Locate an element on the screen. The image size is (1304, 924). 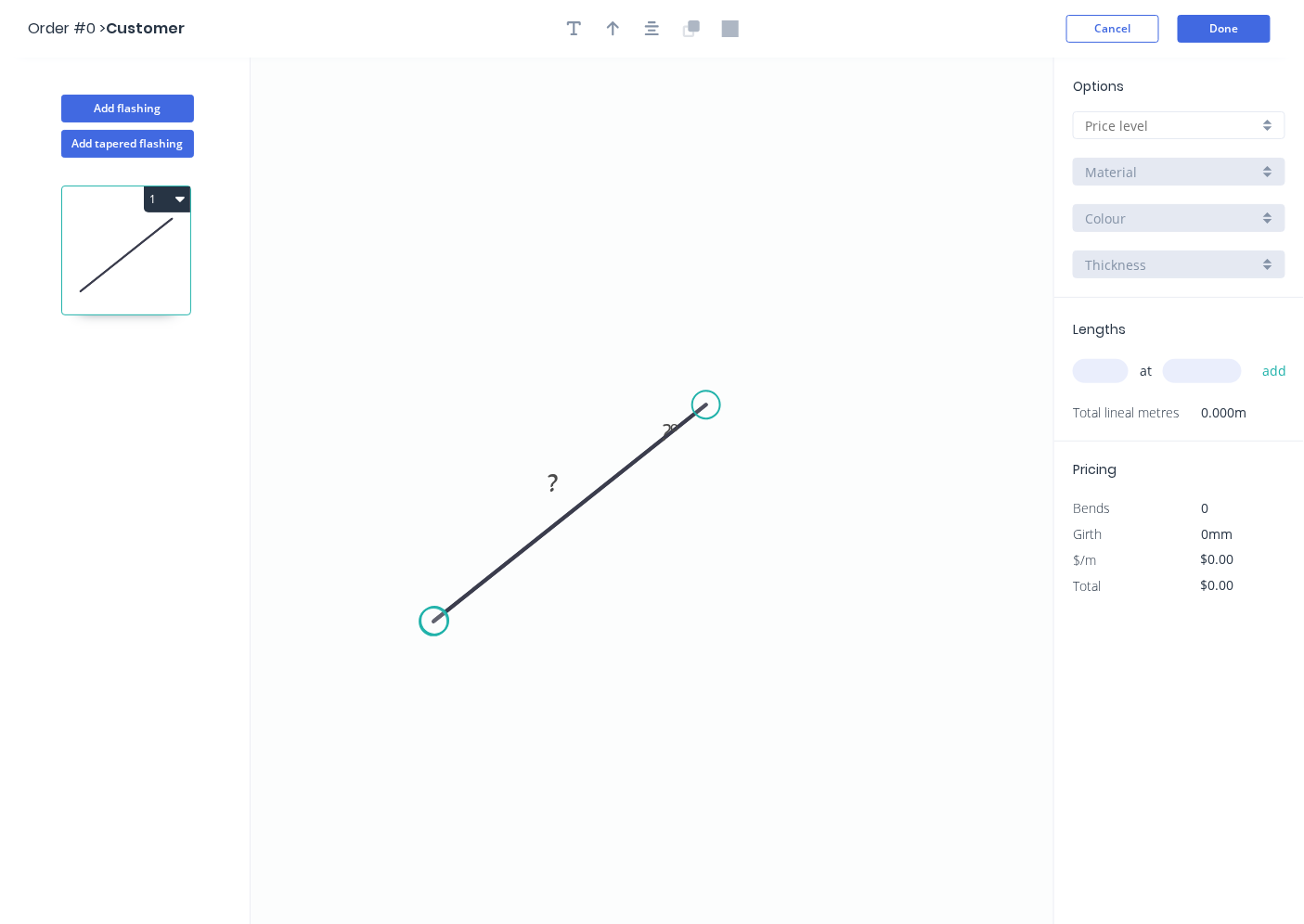
span: Colour is located at coordinates (1105, 218).